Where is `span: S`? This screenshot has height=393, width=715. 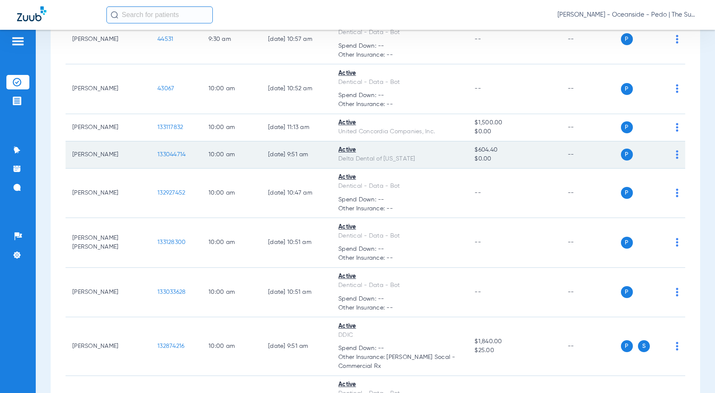 span: S is located at coordinates (644, 346).